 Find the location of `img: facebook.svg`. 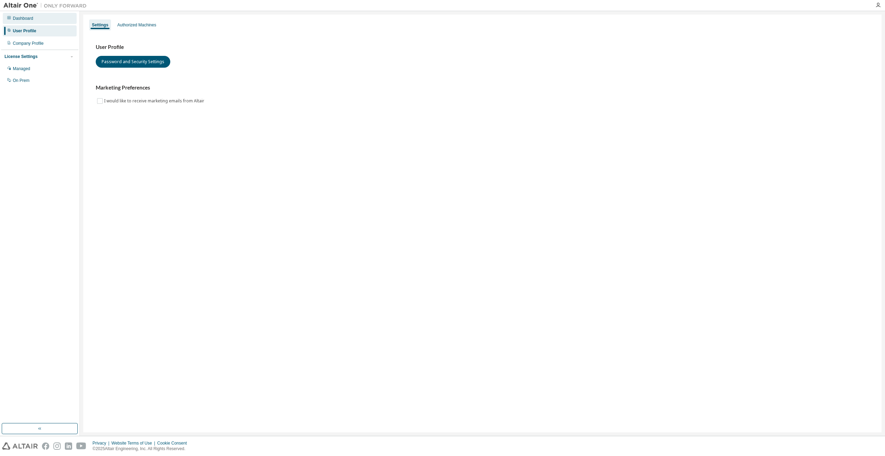

img: facebook.svg is located at coordinates (45, 446).